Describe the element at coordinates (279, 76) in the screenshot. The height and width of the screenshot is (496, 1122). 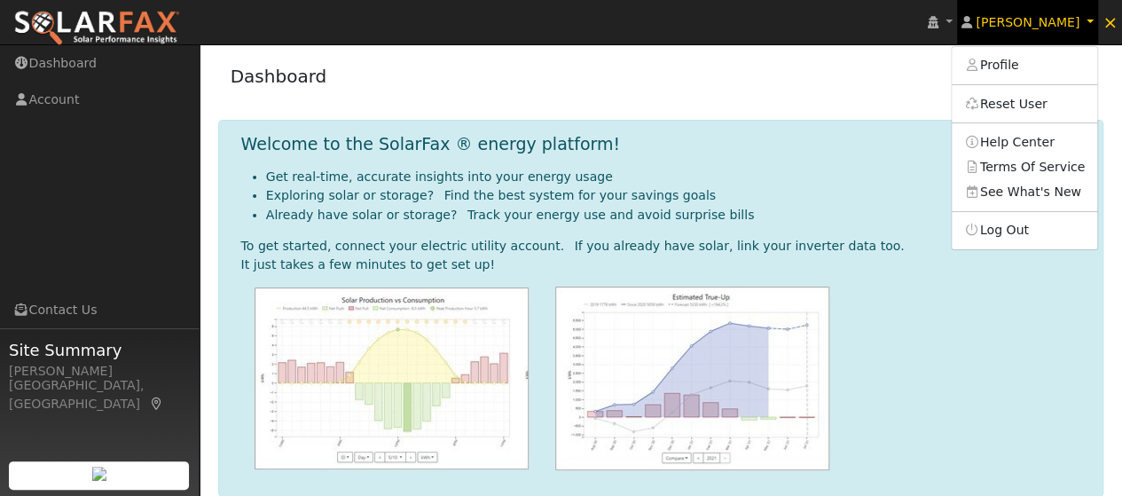
I see `a: Dashboard` at that location.